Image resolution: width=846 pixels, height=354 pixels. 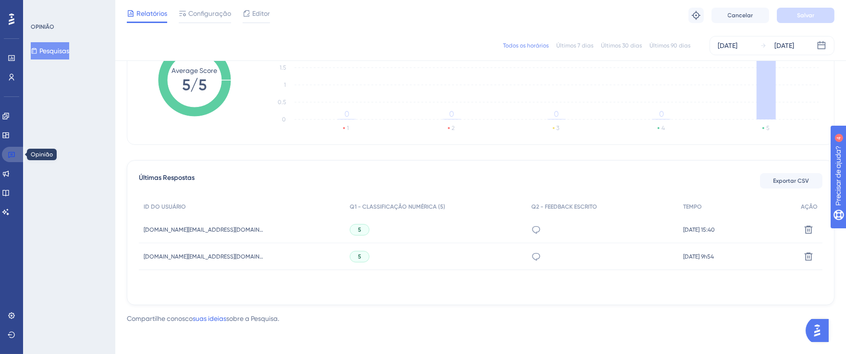 I want to click on font: sobre a Pesquisa, so click(x=252, y=319).